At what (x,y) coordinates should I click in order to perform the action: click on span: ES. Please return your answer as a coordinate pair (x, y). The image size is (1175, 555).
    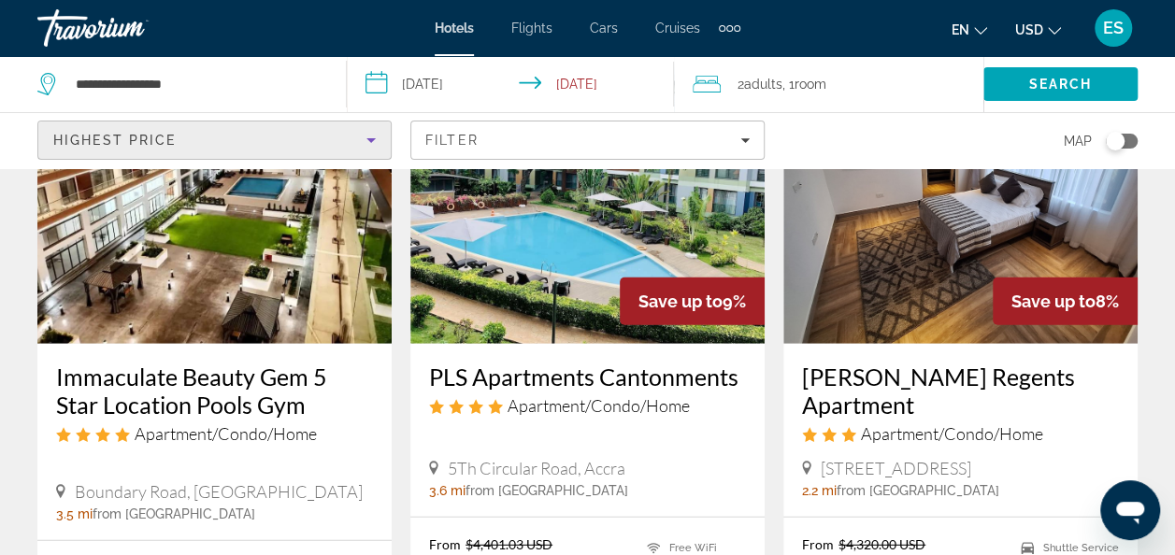
    Looking at the image, I should click on (1113, 28).